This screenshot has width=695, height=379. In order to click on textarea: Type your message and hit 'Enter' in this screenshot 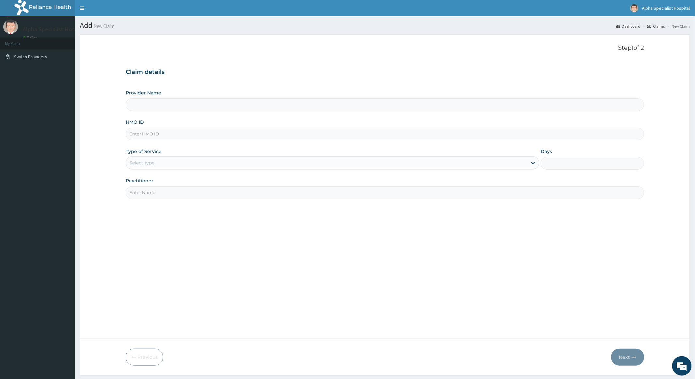, I will do `click(64, 189)`.